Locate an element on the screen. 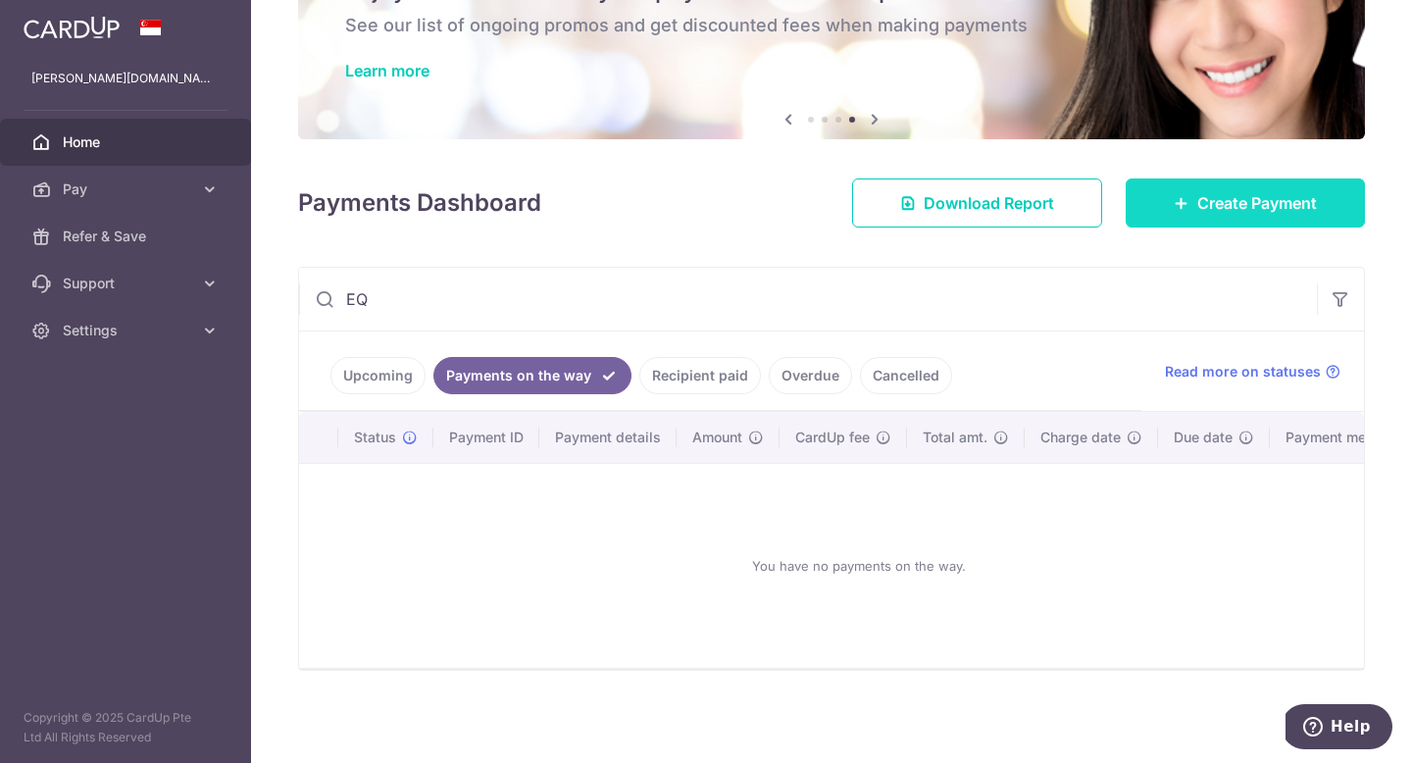  a: Create Payment is located at coordinates (1245, 203).